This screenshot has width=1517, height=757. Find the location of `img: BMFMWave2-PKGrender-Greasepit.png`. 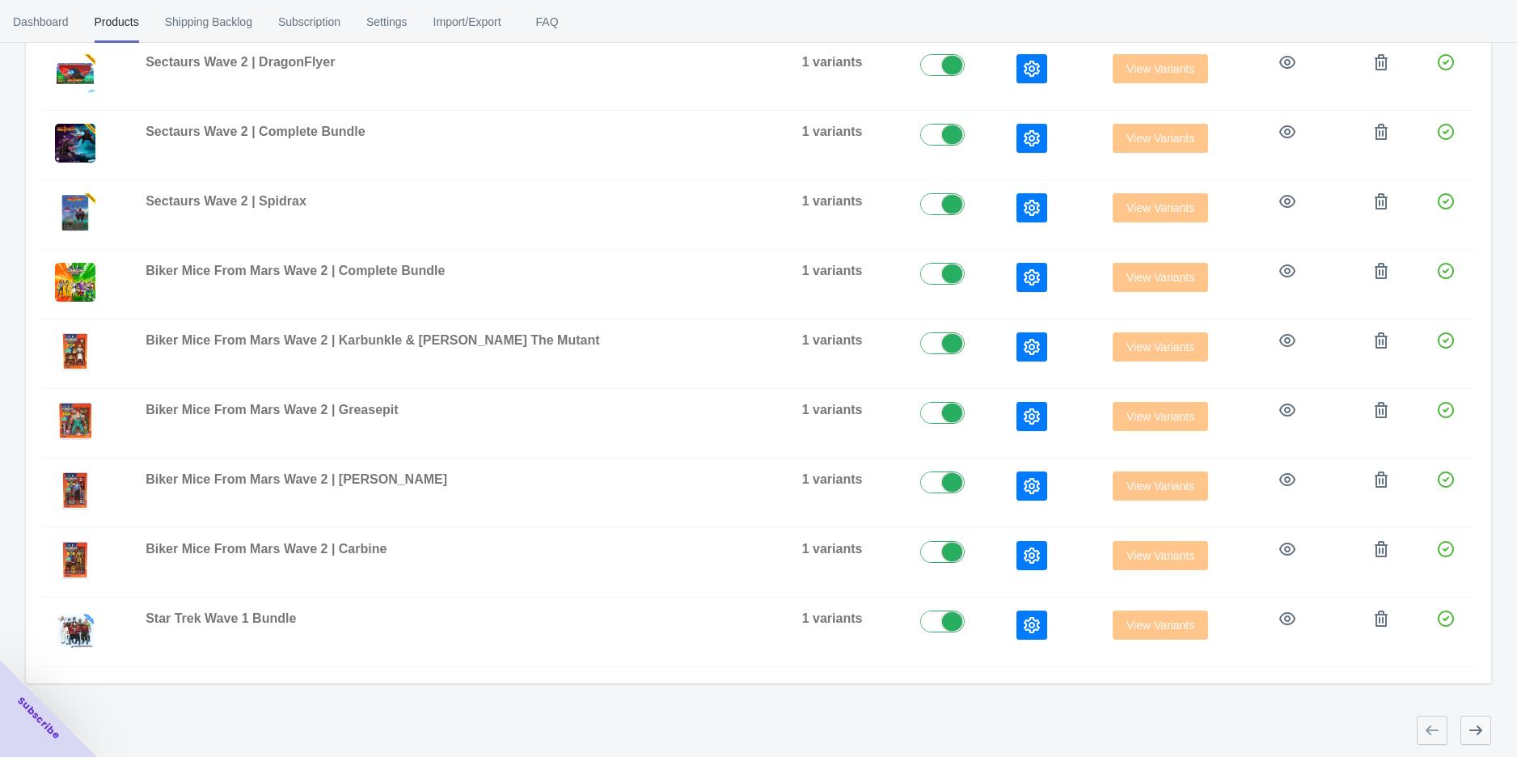

img: BMFMWave2-PKGrender-Greasepit.png is located at coordinates (75, 421).